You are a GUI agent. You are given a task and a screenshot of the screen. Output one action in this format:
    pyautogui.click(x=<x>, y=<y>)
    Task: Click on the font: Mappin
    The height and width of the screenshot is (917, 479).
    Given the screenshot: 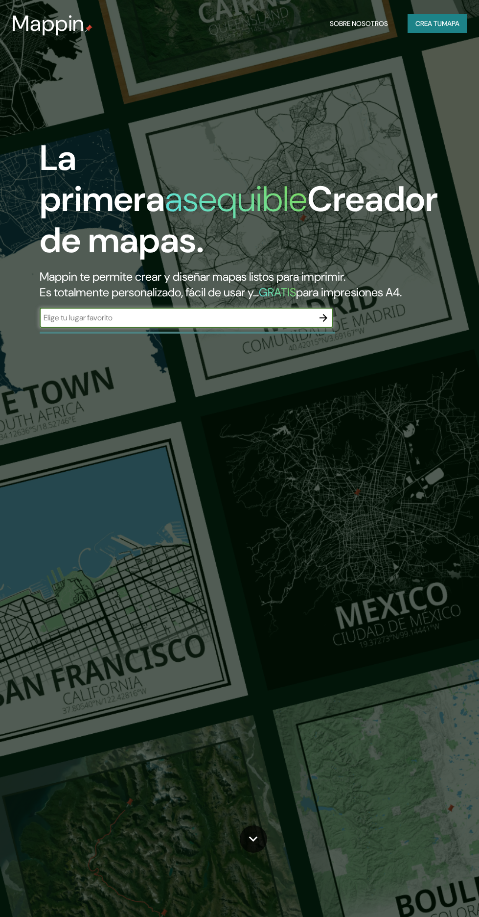 What is the action you would take?
    pyautogui.click(x=48, y=24)
    